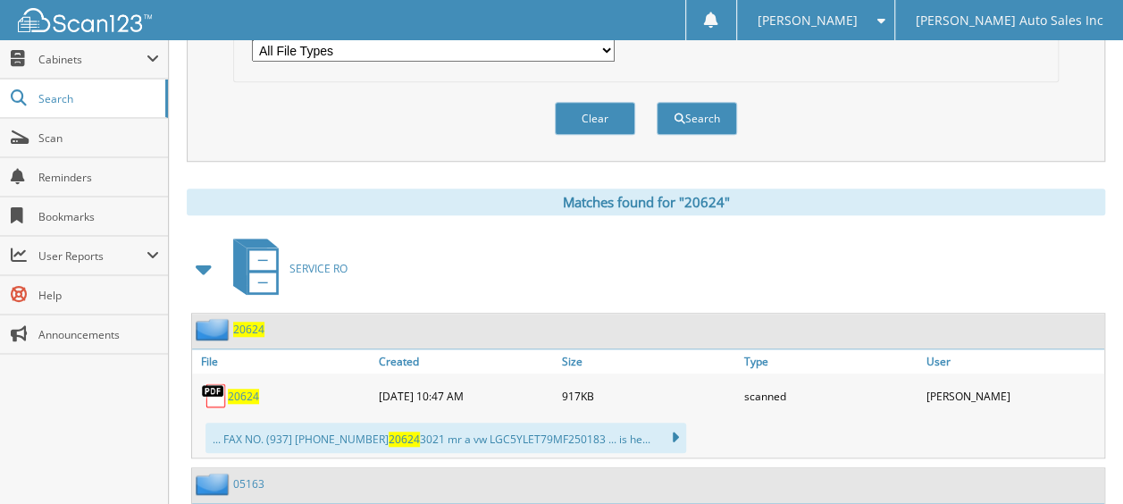 The image size is (1123, 504). What do you see at coordinates (98, 295) in the screenshot?
I see `span: Help` at bounding box center [98, 295].